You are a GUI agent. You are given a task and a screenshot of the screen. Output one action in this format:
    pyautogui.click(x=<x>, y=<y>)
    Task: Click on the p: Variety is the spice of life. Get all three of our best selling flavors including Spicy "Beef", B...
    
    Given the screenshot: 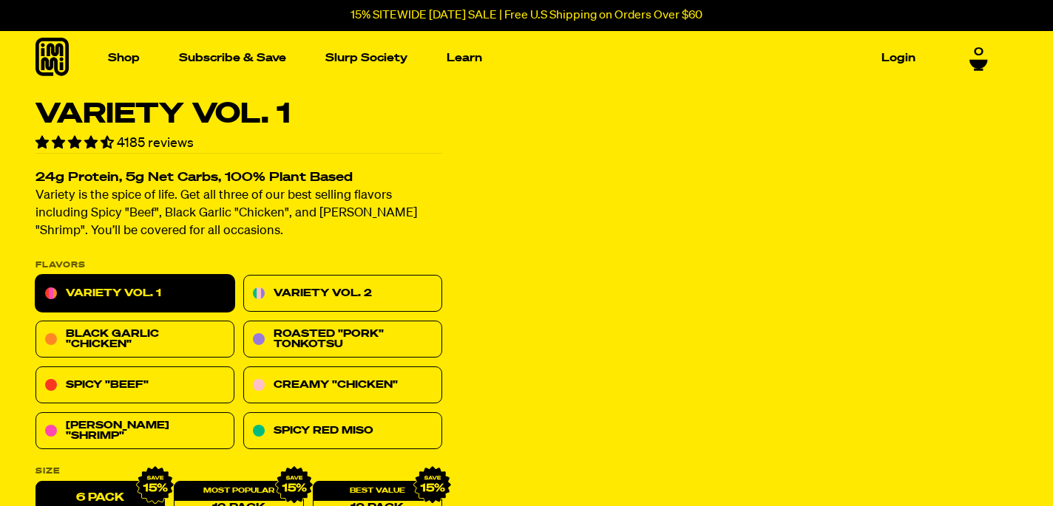 What is the action you would take?
    pyautogui.click(x=239, y=214)
    